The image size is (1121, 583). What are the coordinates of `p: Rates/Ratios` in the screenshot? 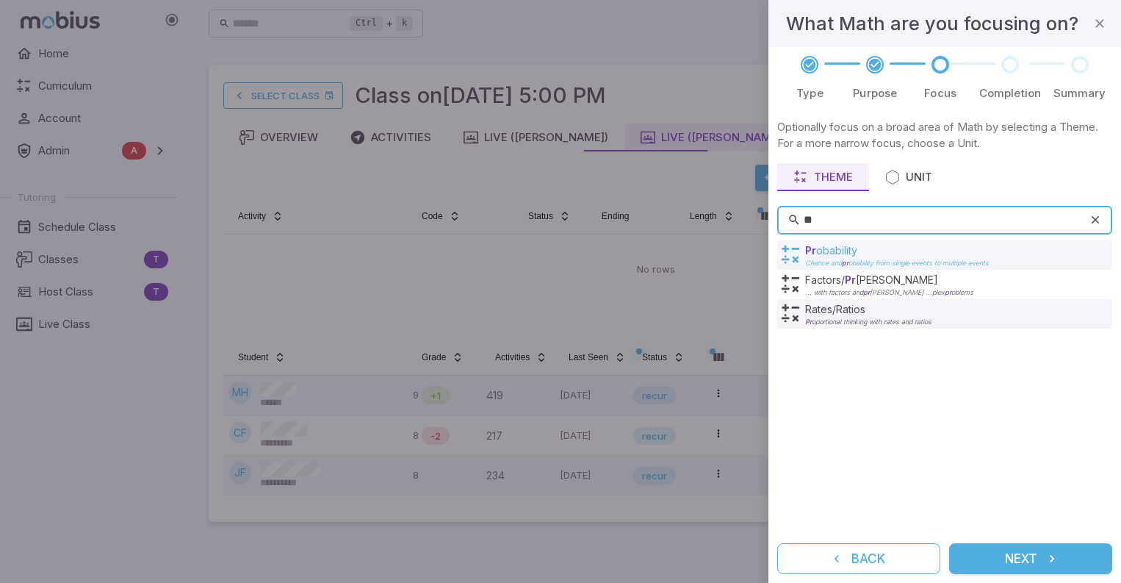 It's located at (869, 309).